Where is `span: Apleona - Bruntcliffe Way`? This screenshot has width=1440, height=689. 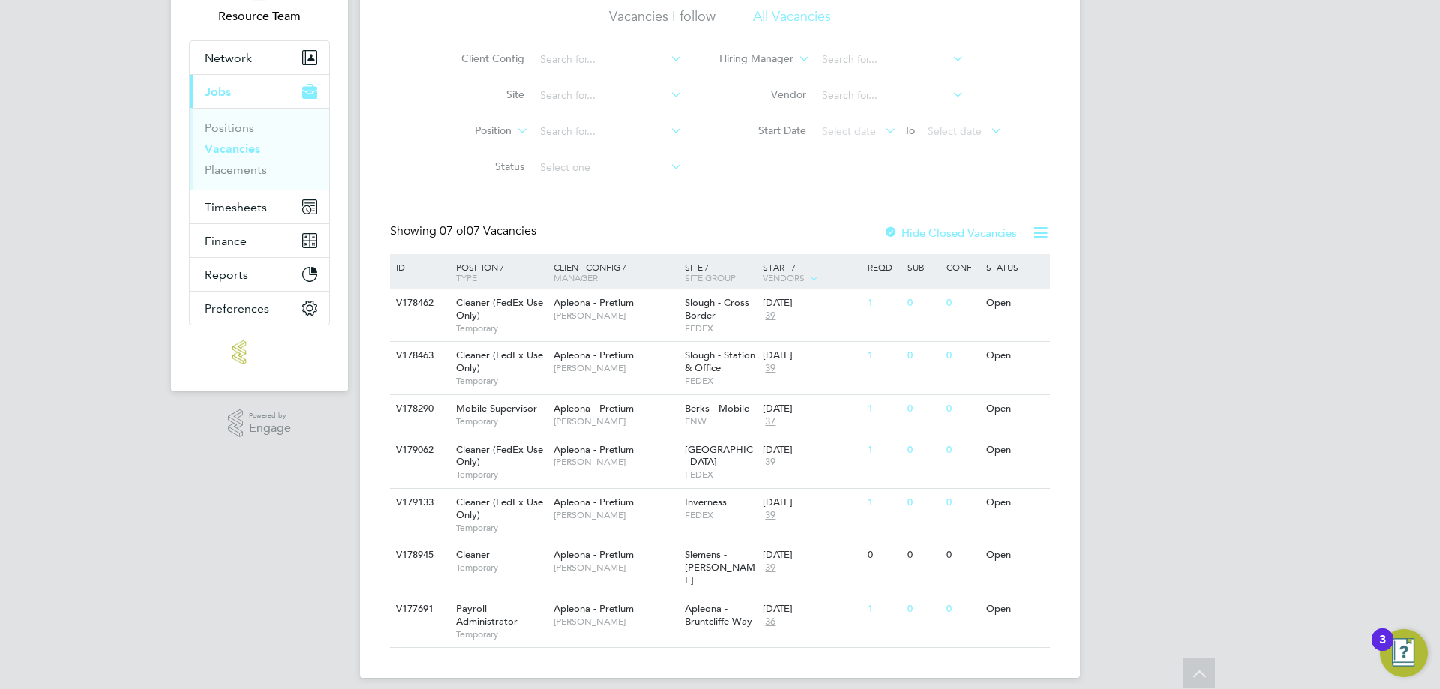
span: Apleona - Bruntcliffe Way is located at coordinates (718, 615).